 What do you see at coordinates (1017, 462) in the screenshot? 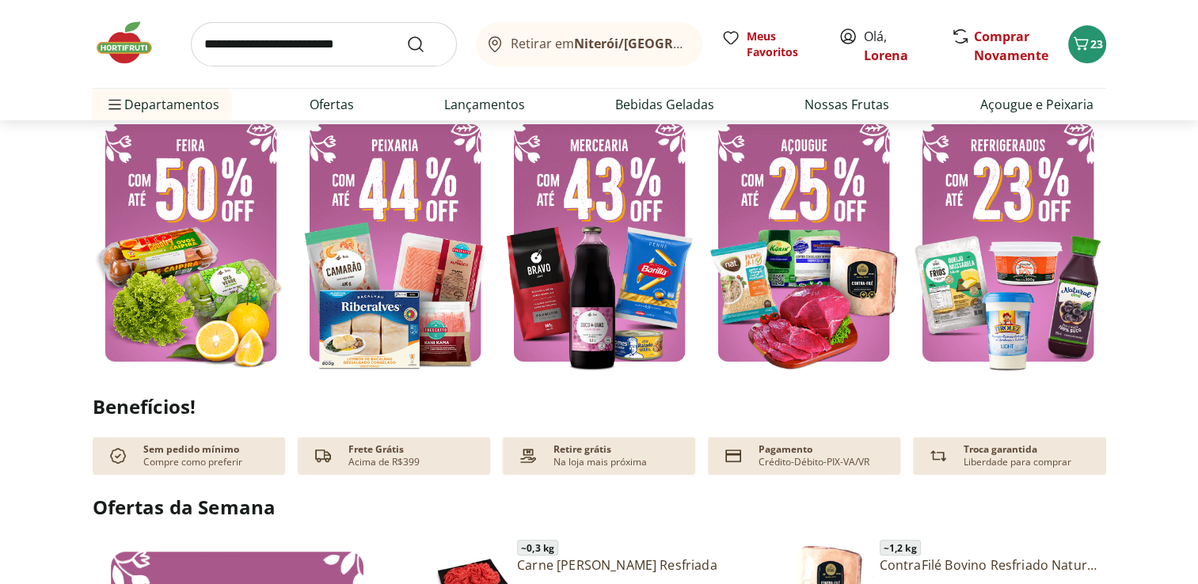
I see `p: Liberdade para comprar` at bounding box center [1017, 462].